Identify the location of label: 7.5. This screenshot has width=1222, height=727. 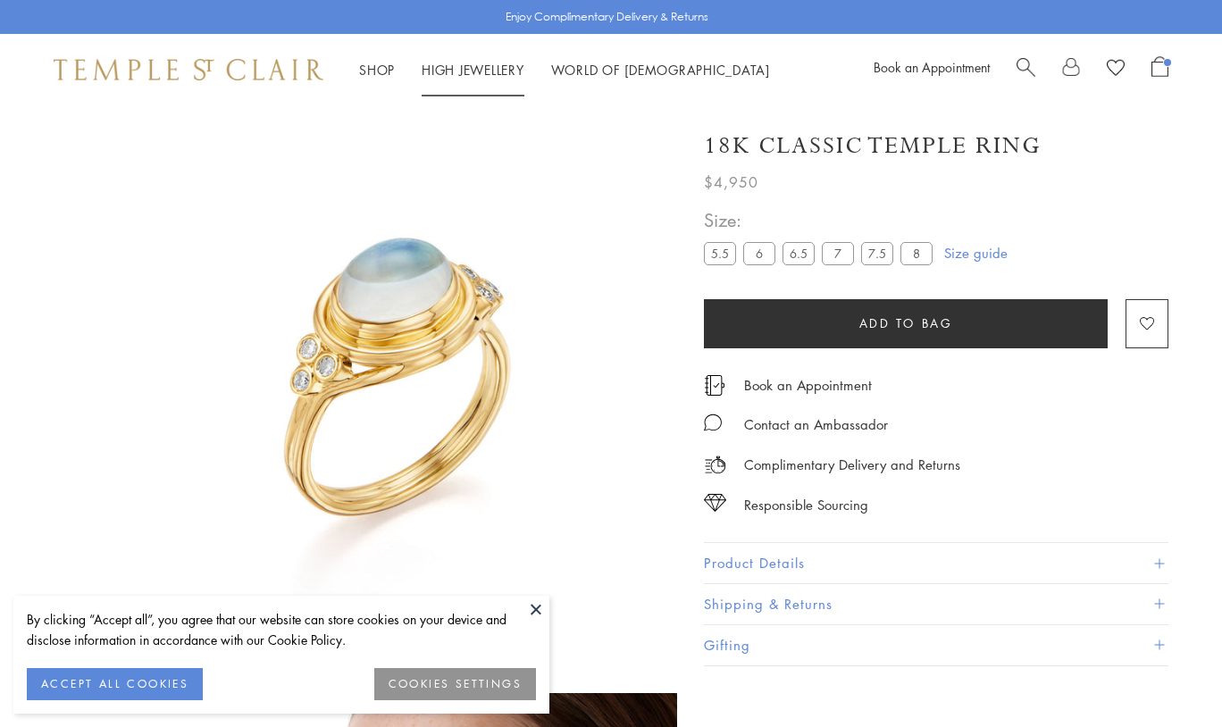
(877, 253).